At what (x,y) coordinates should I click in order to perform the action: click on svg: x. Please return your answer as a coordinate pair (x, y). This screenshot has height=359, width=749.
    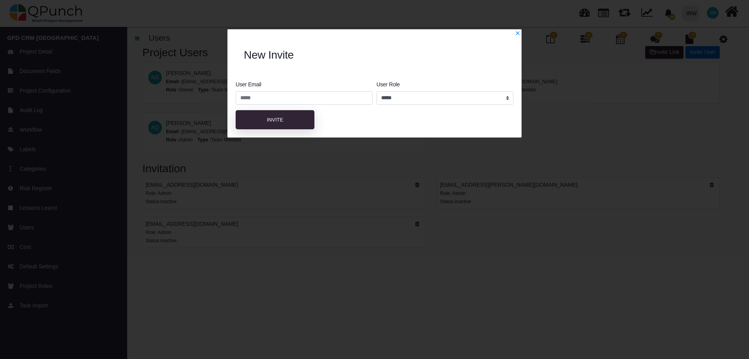
    Looking at the image, I should click on (518, 33).